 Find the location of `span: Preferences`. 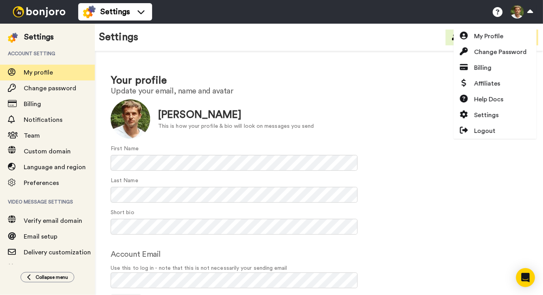

span: Preferences is located at coordinates (41, 183).